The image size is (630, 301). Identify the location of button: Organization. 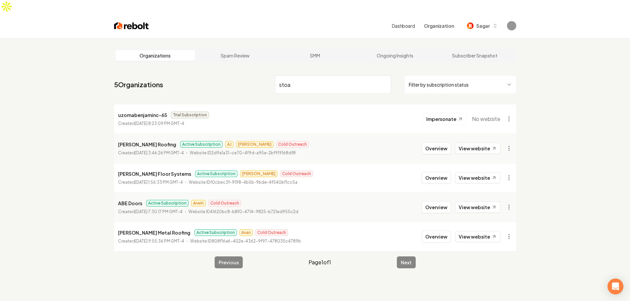
(439, 26).